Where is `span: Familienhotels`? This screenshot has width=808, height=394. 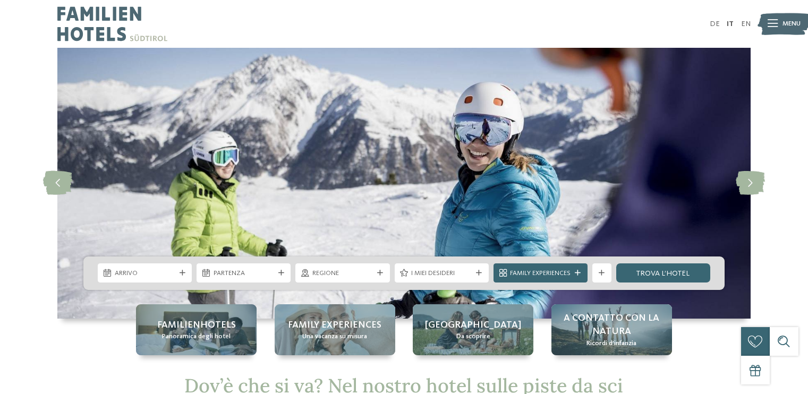
span: Familienhotels is located at coordinates (196, 325).